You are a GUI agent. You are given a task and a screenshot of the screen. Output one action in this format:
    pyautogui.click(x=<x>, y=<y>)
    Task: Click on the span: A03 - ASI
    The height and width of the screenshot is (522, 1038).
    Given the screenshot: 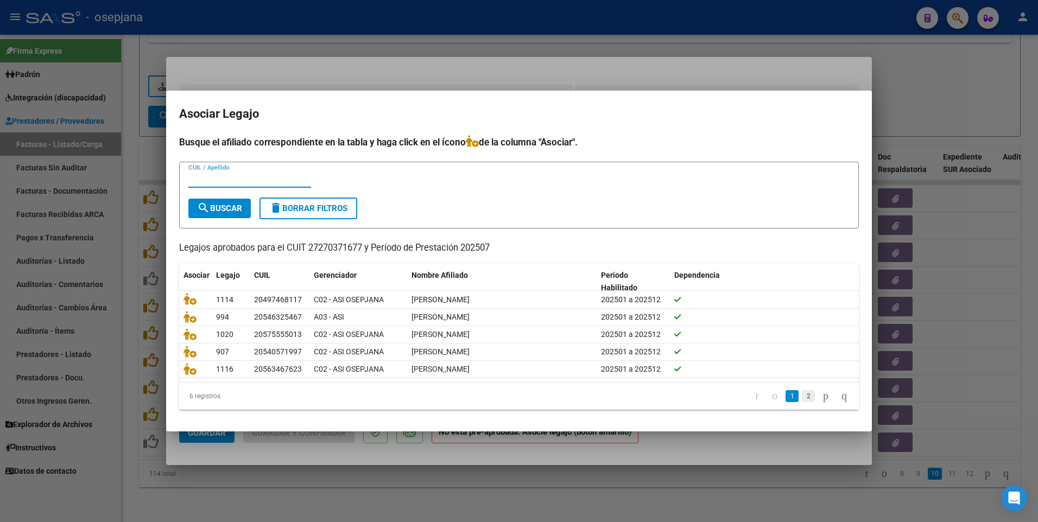 What is the action you would take?
    pyautogui.click(x=329, y=317)
    